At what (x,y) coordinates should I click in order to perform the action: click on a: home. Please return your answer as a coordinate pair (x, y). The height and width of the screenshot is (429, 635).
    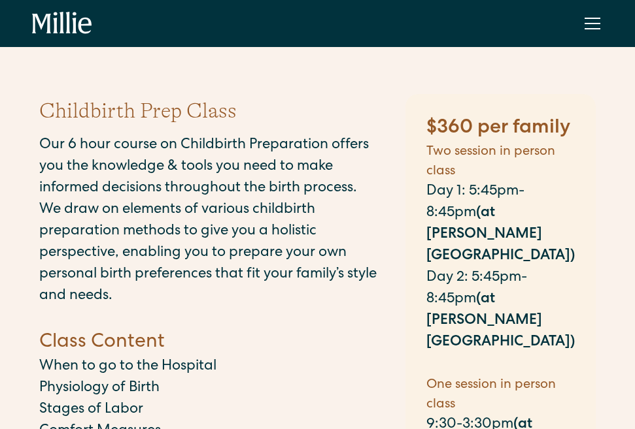
    Looking at the image, I should click on (62, 24).